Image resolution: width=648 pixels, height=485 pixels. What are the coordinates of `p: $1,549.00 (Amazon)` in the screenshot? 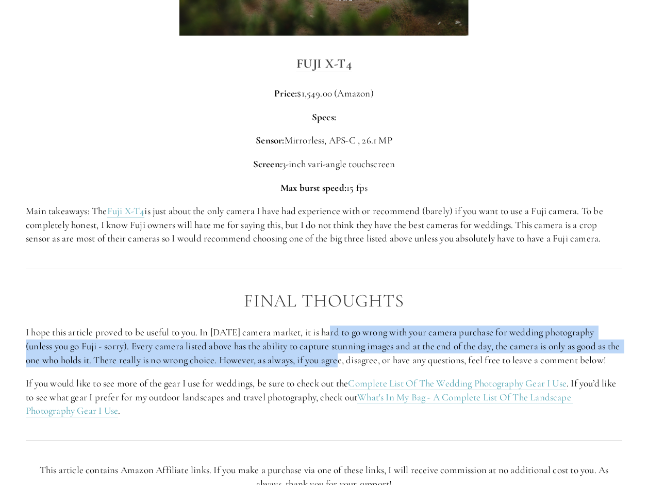 It's located at (324, 93).